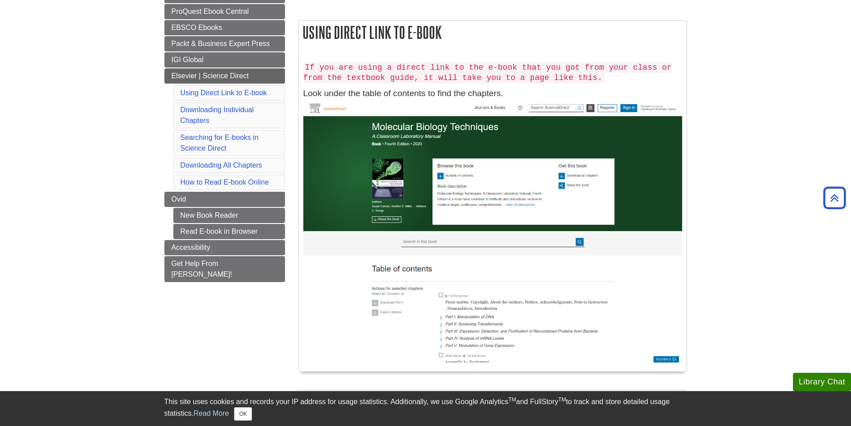 This screenshot has height=426, width=851. What do you see at coordinates (225, 44) in the screenshot?
I see `a: Packt & Business Expert Press` at bounding box center [225, 44].